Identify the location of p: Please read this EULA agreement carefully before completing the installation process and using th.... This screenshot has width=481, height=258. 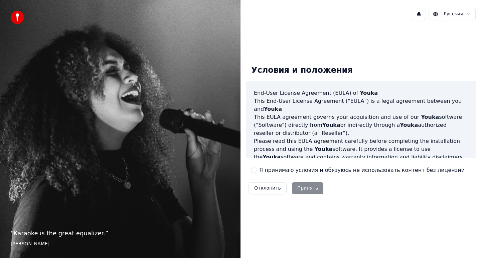
(360, 149).